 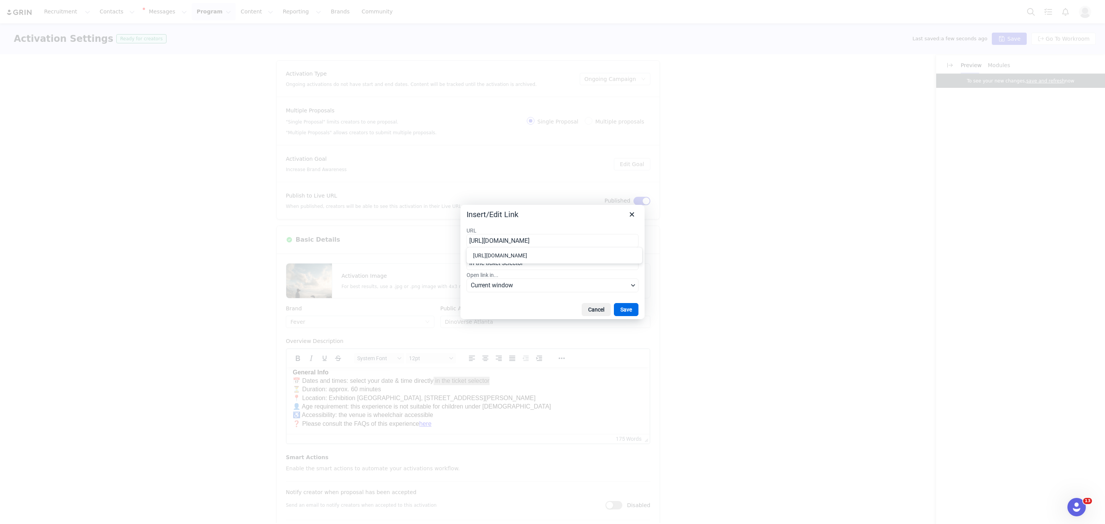 What do you see at coordinates (626, 310) in the screenshot?
I see `button: Save` at bounding box center [626, 310].